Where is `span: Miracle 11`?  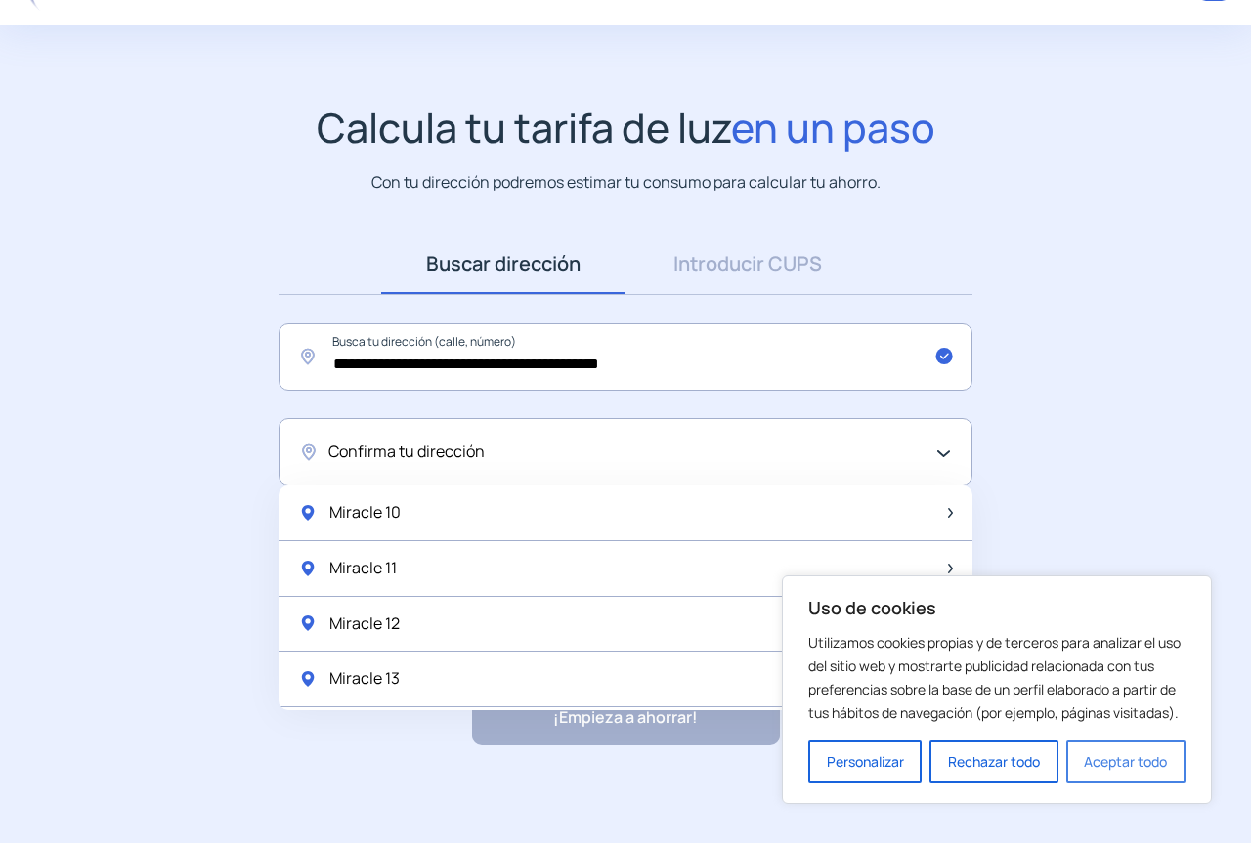 span: Miracle 11 is located at coordinates (363, 569).